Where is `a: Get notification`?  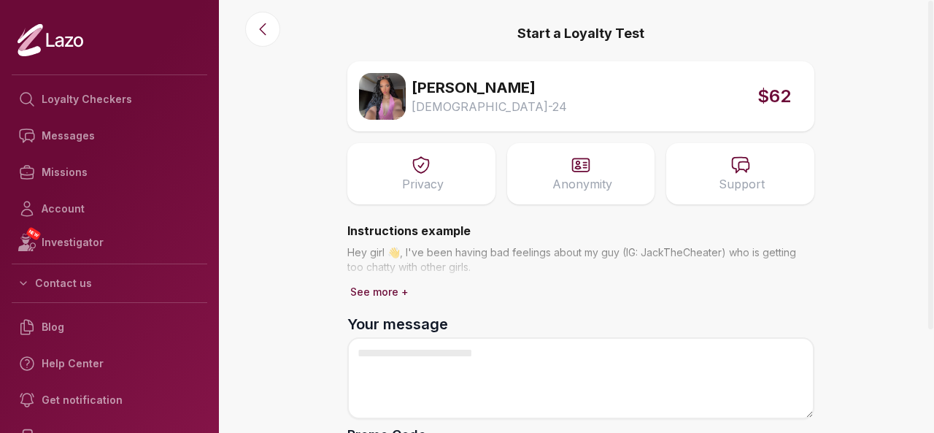
a: Get notification is located at coordinates (109, 400).